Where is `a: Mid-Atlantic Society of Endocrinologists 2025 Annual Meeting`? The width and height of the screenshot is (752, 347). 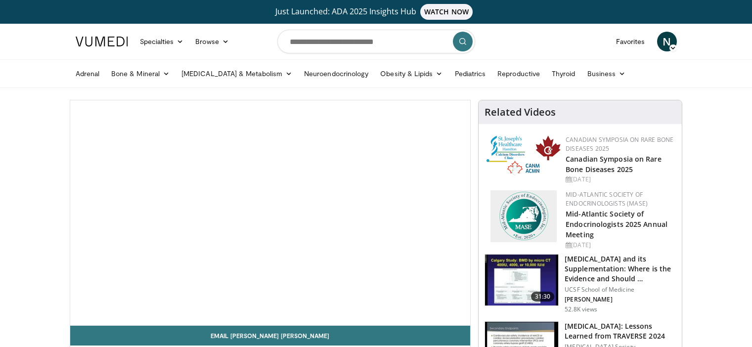
a: Mid-Atlantic Society of Endocrinologists 2025 Annual Meeting is located at coordinates (616, 224).